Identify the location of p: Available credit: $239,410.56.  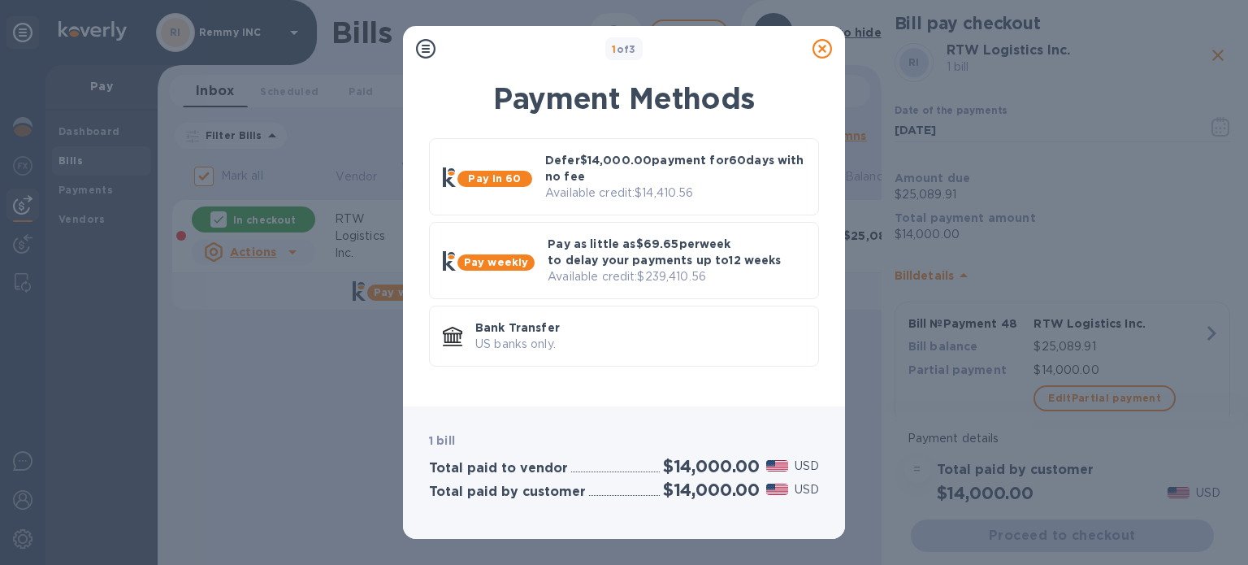
(676, 276).